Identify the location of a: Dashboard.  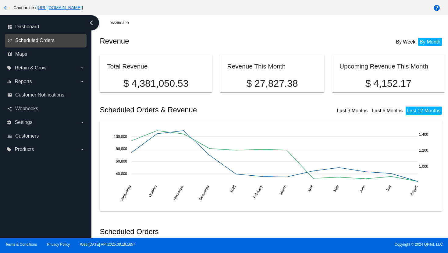
(122, 23).